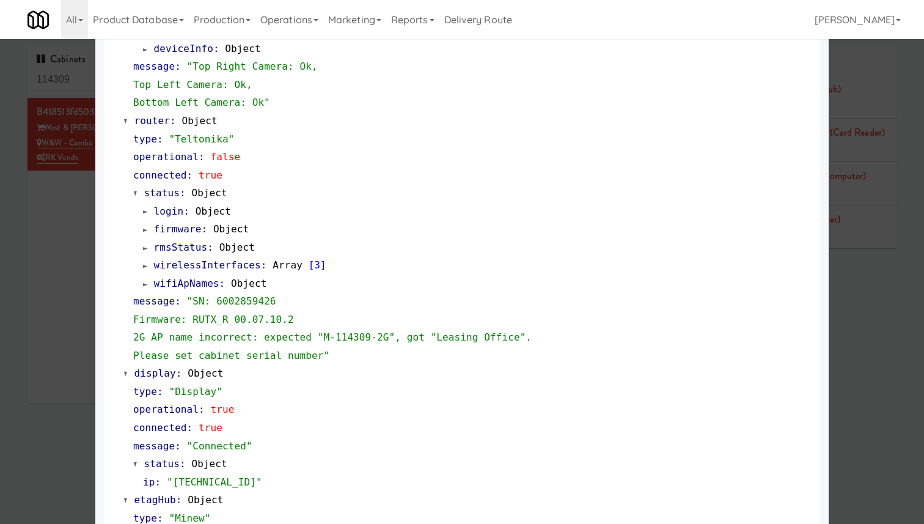  Describe the element at coordinates (196, 391) in the screenshot. I see `span: "Display"` at that location.